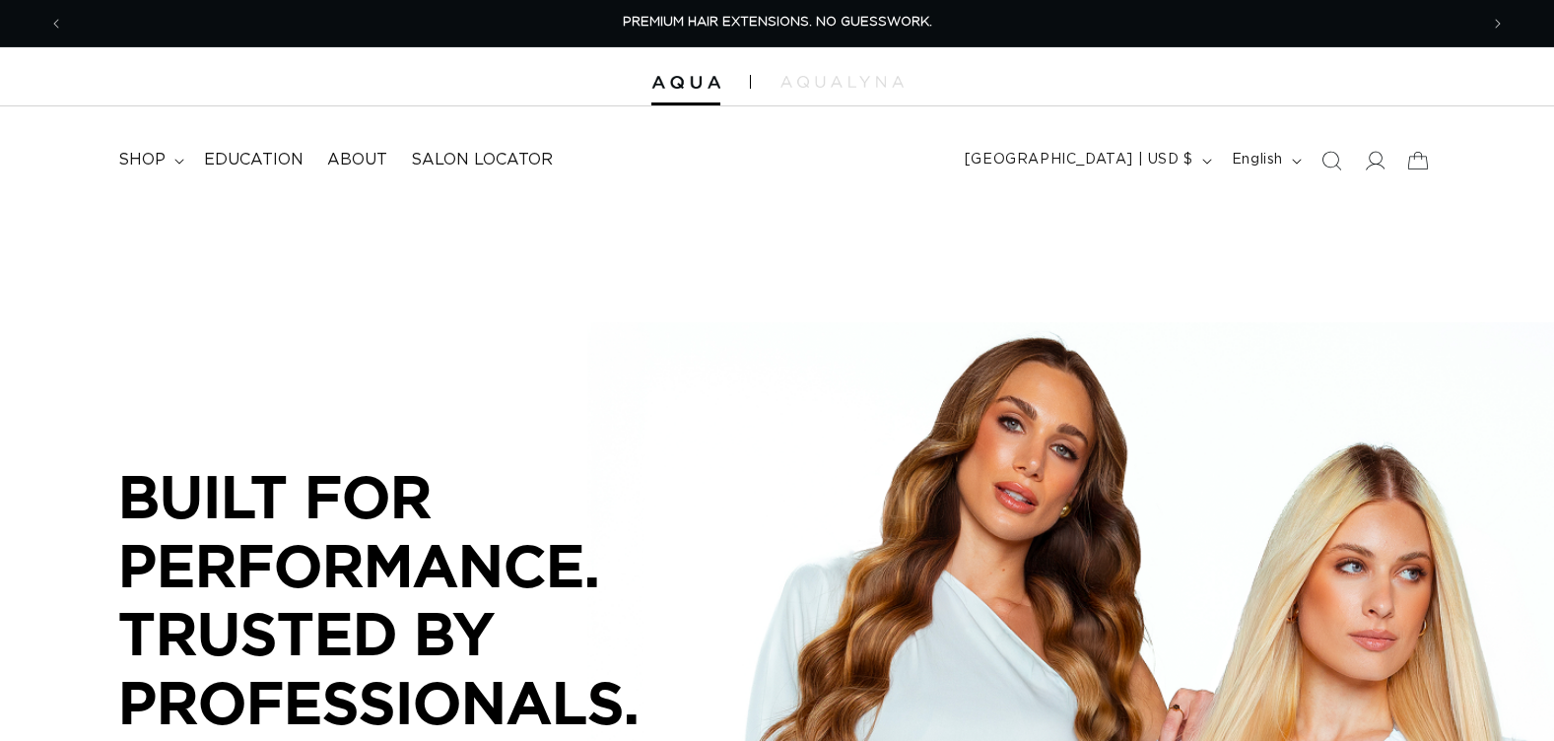 The height and width of the screenshot is (741, 1554). I want to click on button: Next announcement, so click(1498, 24).